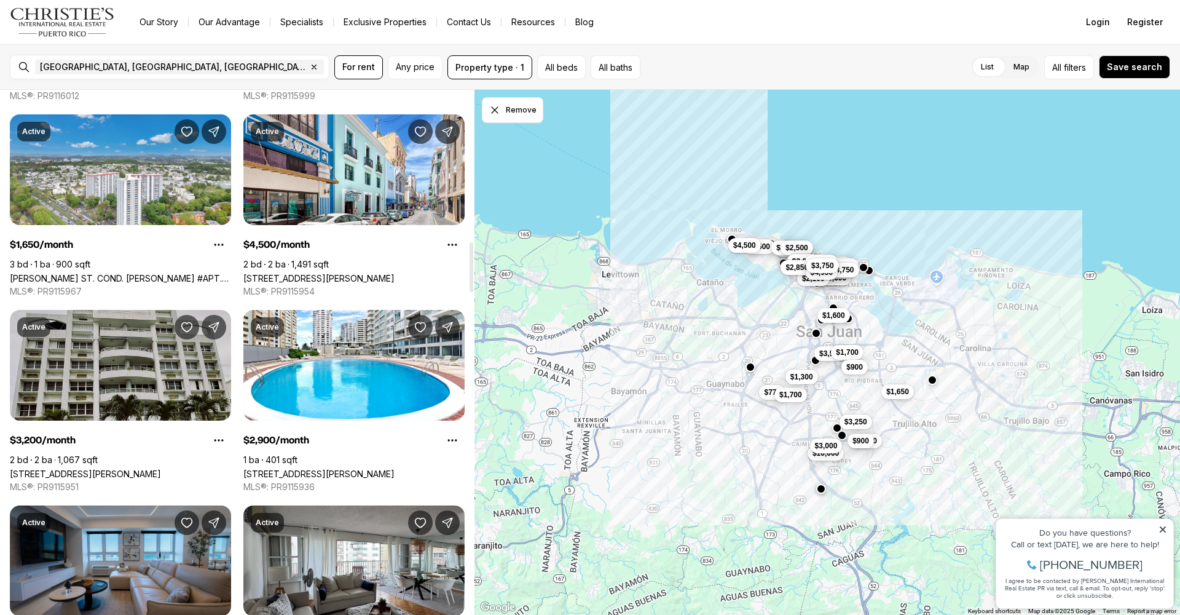  What do you see at coordinates (319, 473) in the screenshot?
I see `a: 1477 ASHFORD #9A, SAN JUAN PR, 00907` at bounding box center [319, 473].